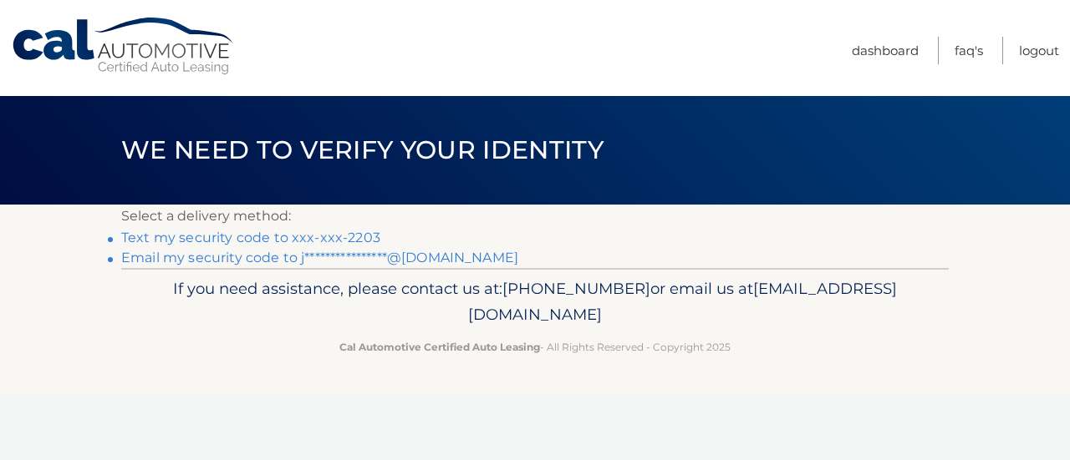 The height and width of the screenshot is (460, 1070). What do you see at coordinates (124, 46) in the screenshot?
I see `a: Cal Automotive` at bounding box center [124, 46].